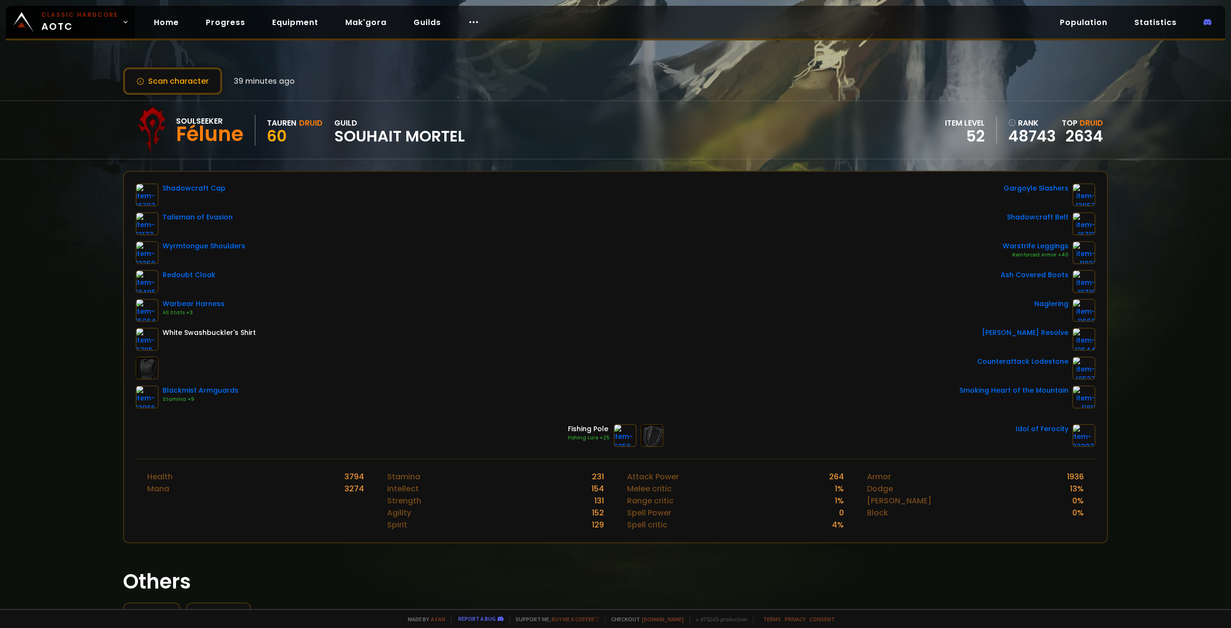 This screenshot has height=628, width=1231. Describe the element at coordinates (277, 136) in the screenshot. I see `span: 60` at that location.